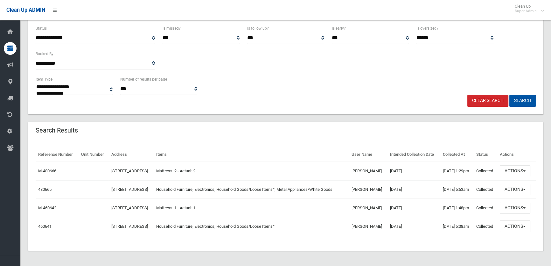 Image resolution: width=551 pixels, height=266 pixels. I want to click on button: Search, so click(523, 101).